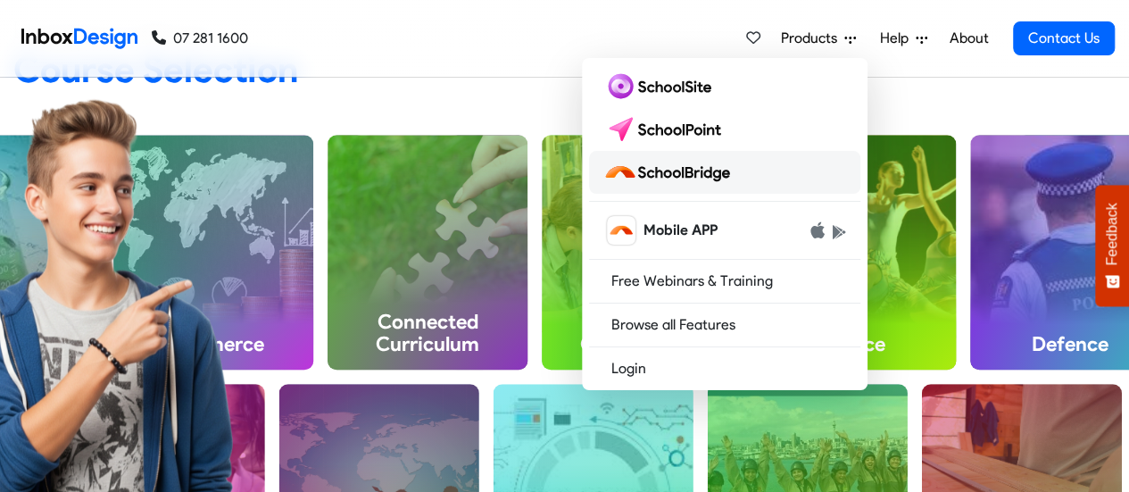 The height and width of the screenshot is (492, 1129). I want to click on h4: Creative Arts, so click(642, 344).